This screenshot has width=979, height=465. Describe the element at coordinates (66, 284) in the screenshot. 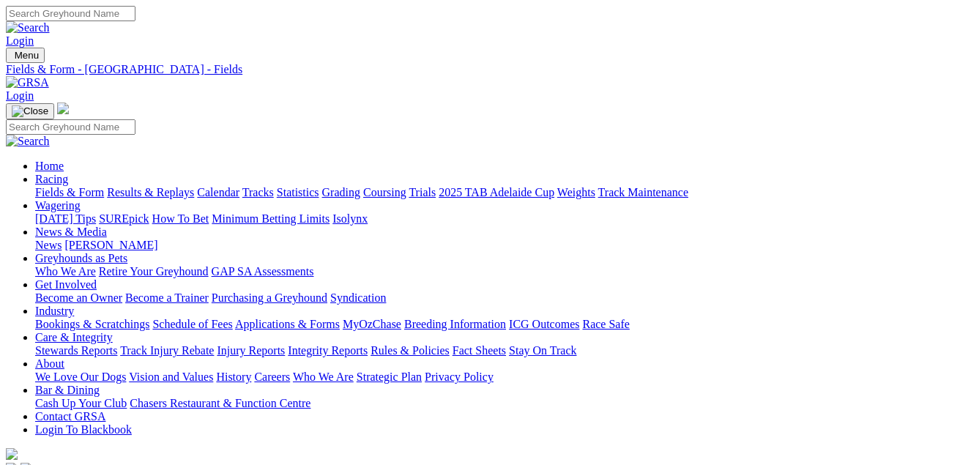

I see `a: Get Involved` at that location.